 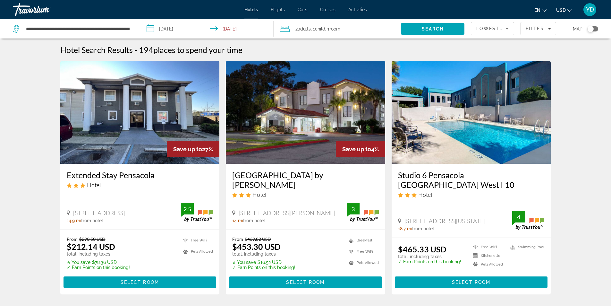 What do you see at coordinates (362, 240) in the screenshot?
I see `li: Breakfast` at bounding box center [362, 240].